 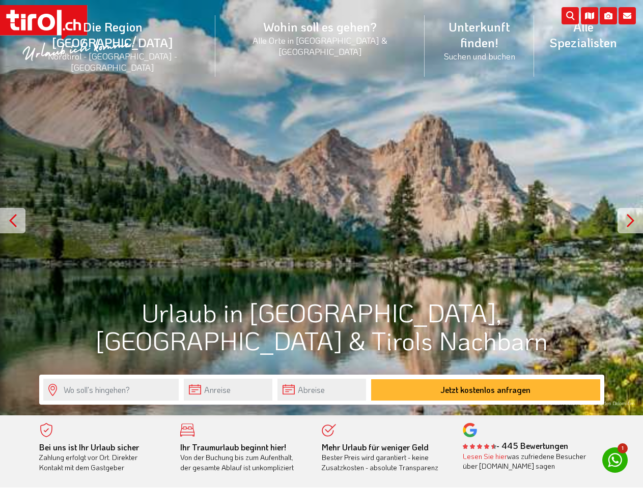 I want to click on a: Alle Spezialisten, so click(x=583, y=35).